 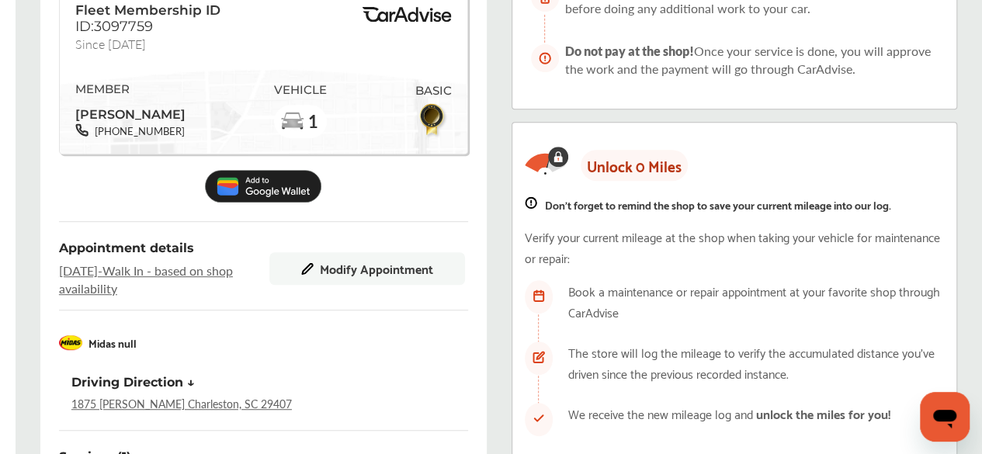 I want to click on span: BASIC, so click(x=432, y=91).